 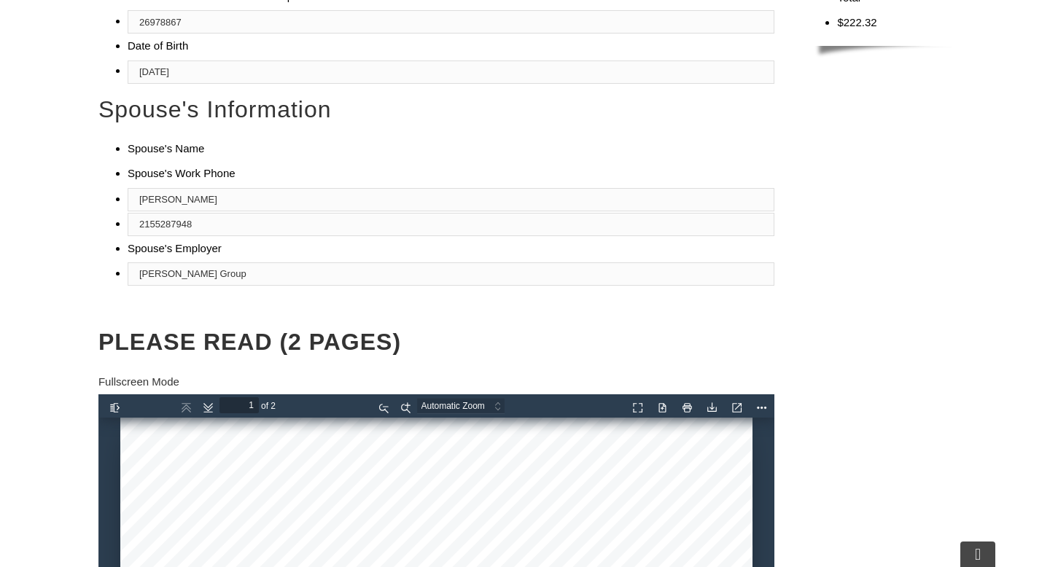 What do you see at coordinates (171, 12) in the screenshot?
I see `span: of 2` at bounding box center [171, 12].